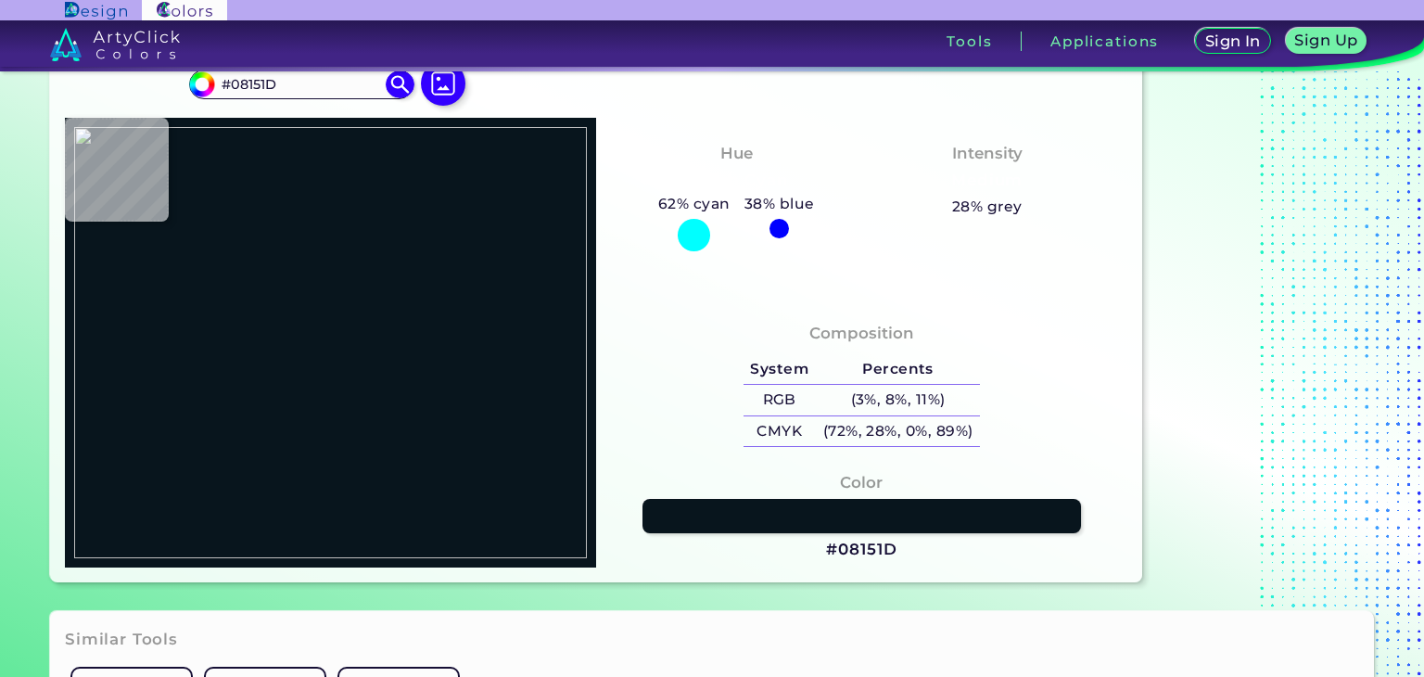 The width and height of the screenshot is (1424, 677). I want to click on h3: Similar Tools, so click(121, 640).